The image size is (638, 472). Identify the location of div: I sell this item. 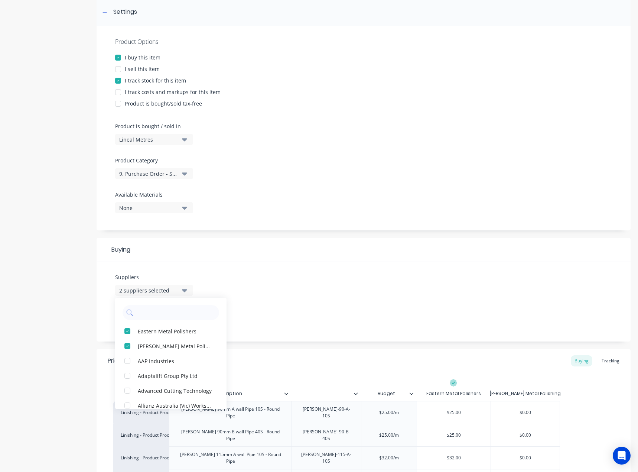
(142, 69).